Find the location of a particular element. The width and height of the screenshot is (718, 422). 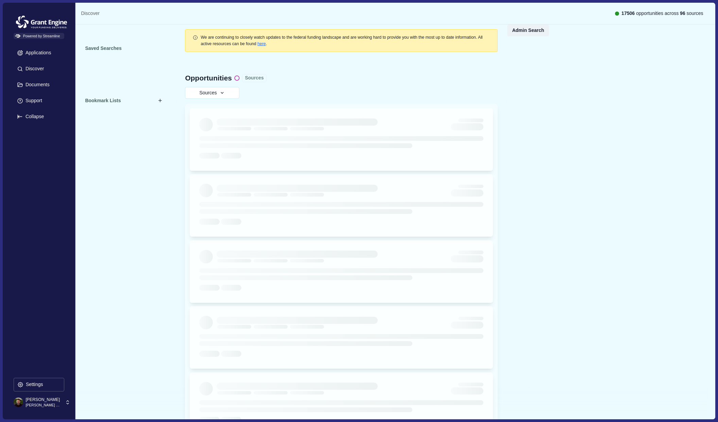

span: We are continuing to closely watch updates to the federal funding landscape and are working hard ... is located at coordinates (341, 40).